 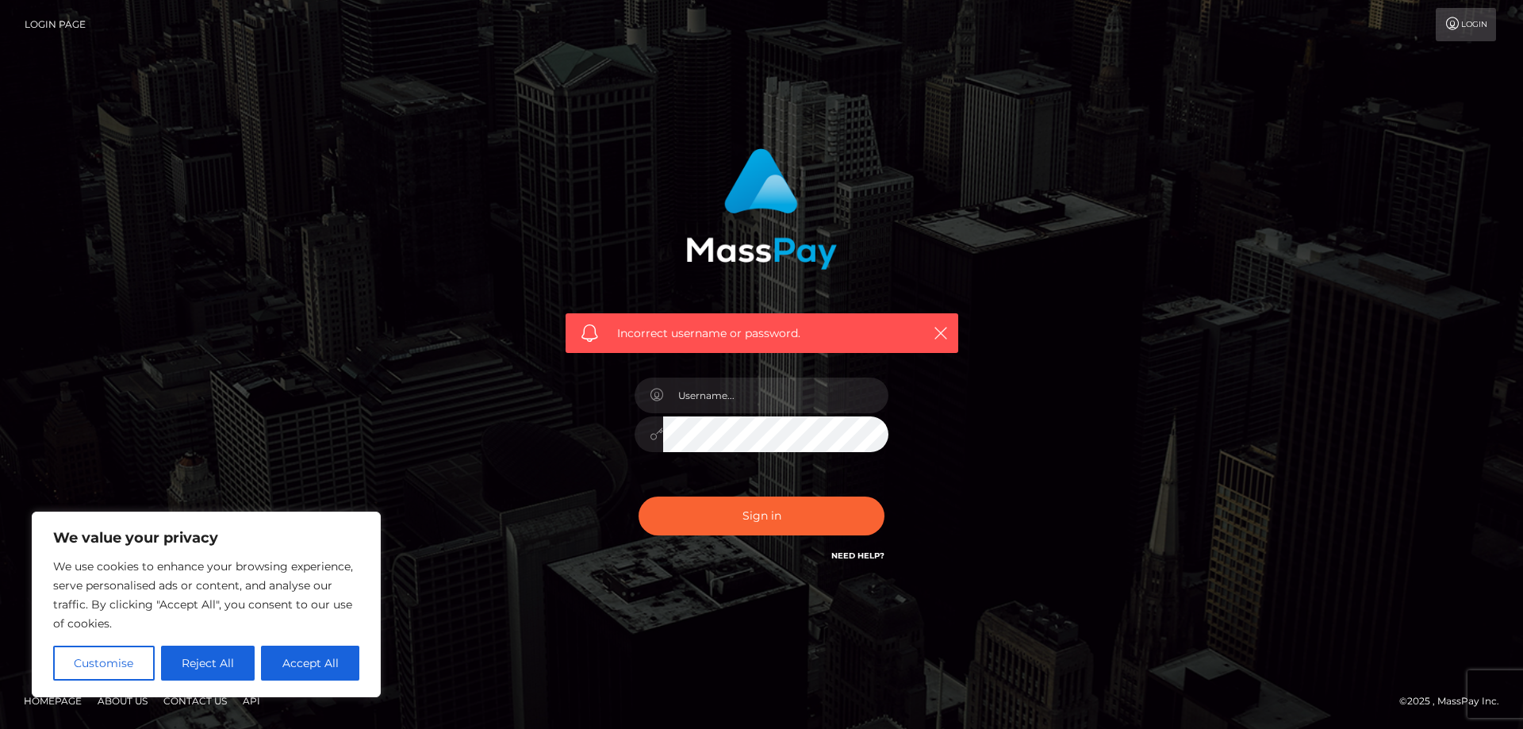 What do you see at coordinates (1455, 701) in the screenshot?
I see `div: © 2025 , MassPay Inc.` at bounding box center [1455, 701].